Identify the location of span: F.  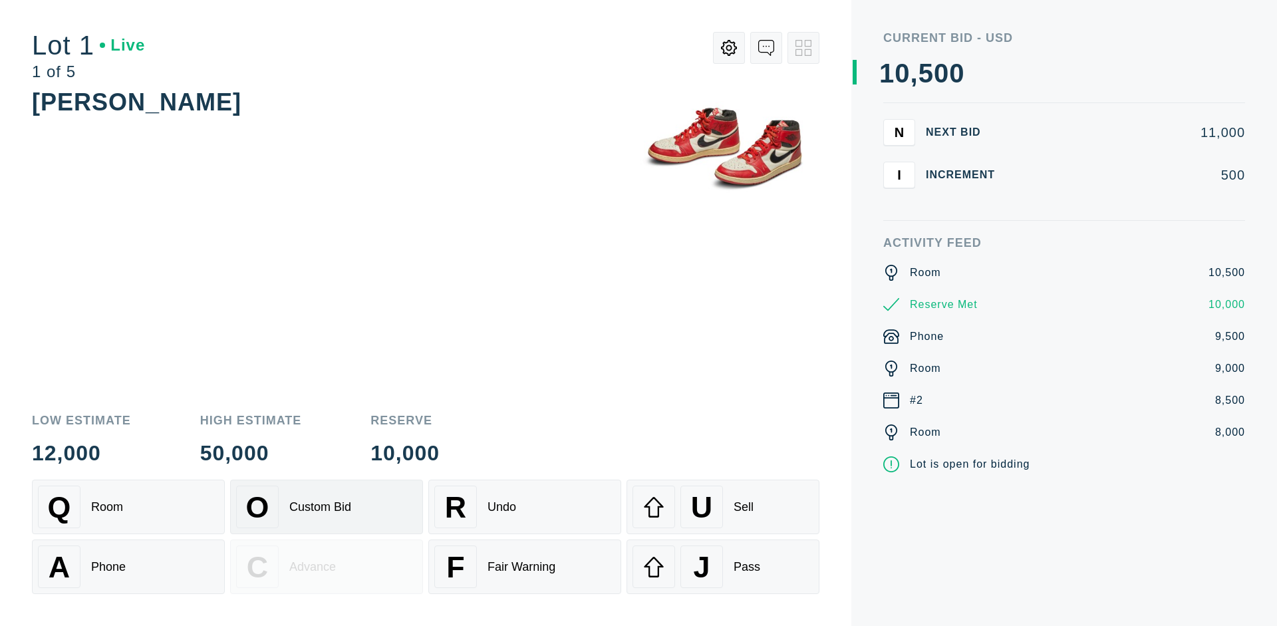
(455, 567).